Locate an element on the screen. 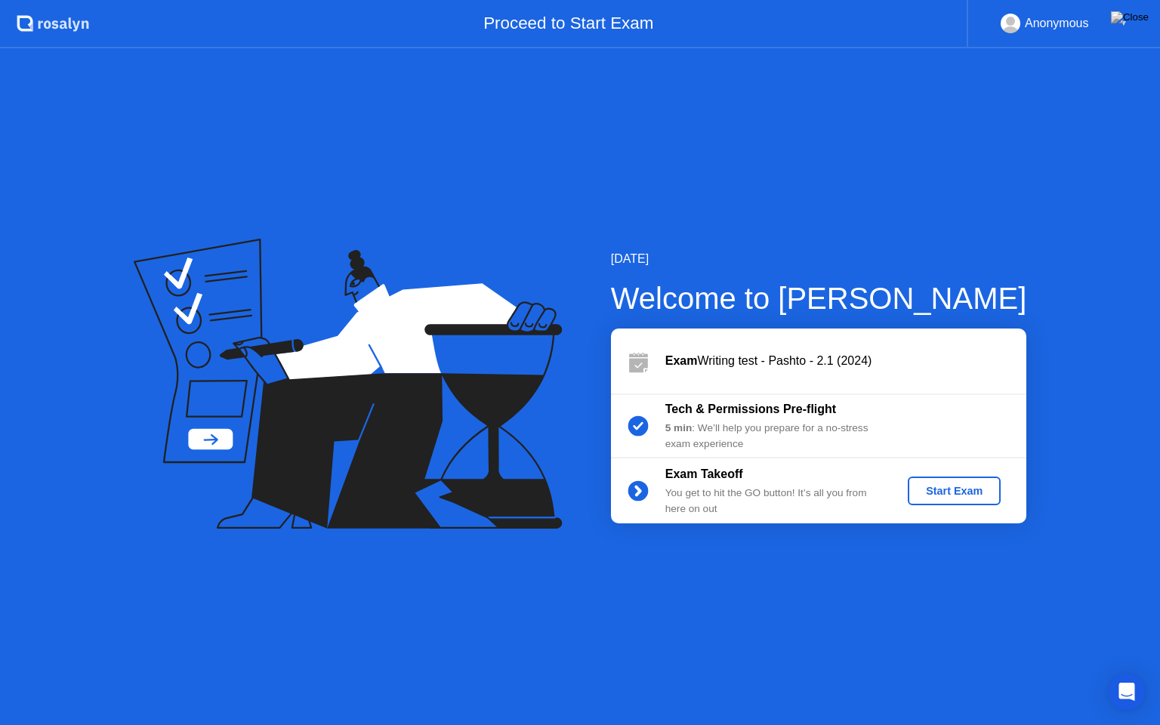 This screenshot has width=1160, height=725. b: Exam Takeoff is located at coordinates (704, 474).